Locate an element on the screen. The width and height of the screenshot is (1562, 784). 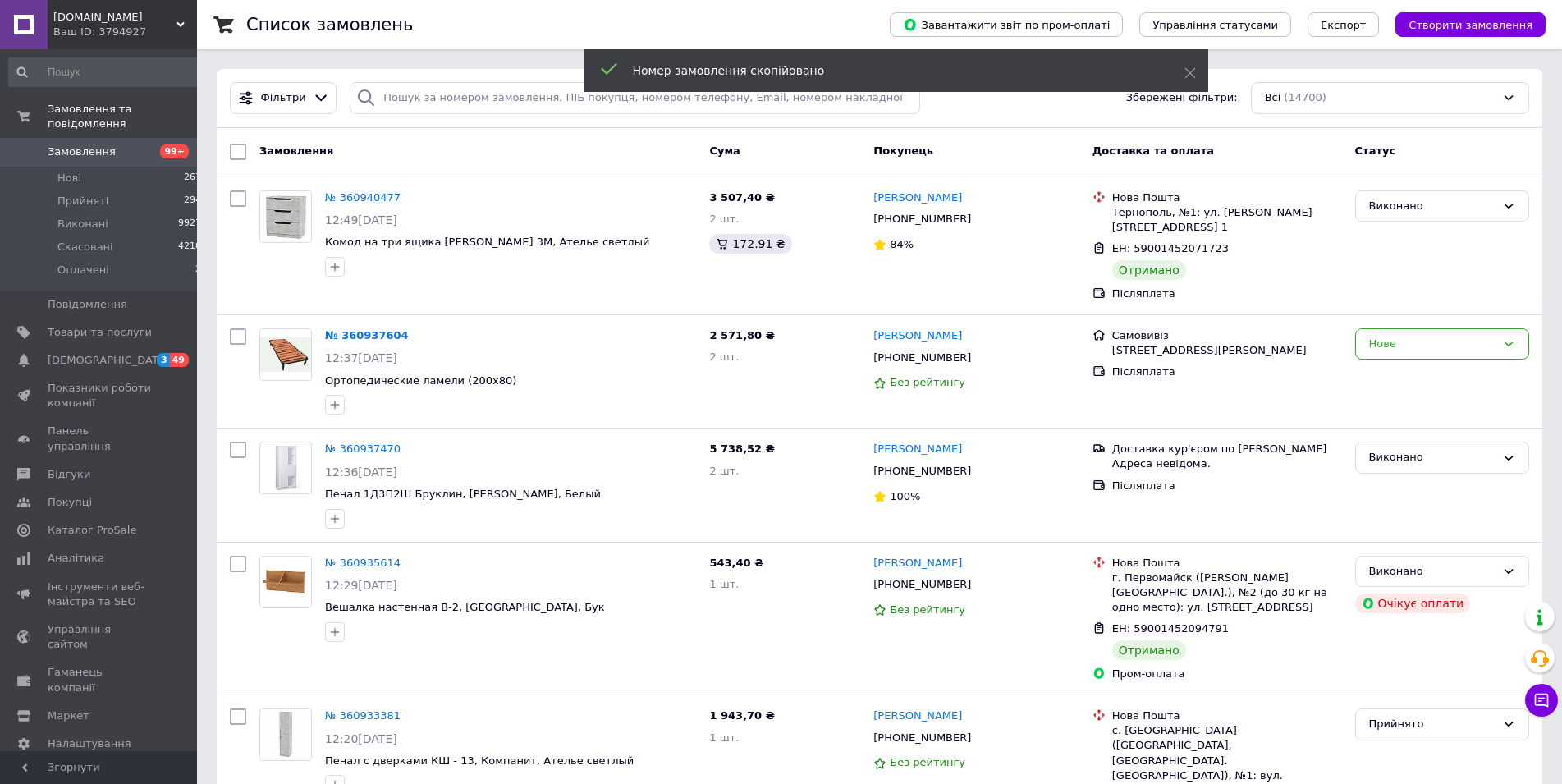
a: № 360933381 is located at coordinates (363, 715).